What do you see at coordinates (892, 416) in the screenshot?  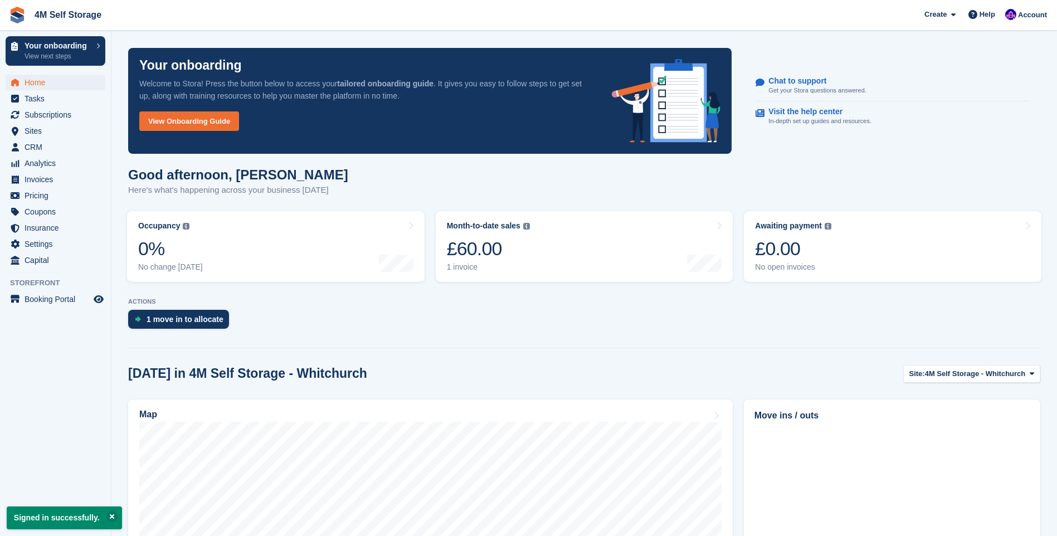 I see `h2: Move ins / outs` at bounding box center [892, 416].